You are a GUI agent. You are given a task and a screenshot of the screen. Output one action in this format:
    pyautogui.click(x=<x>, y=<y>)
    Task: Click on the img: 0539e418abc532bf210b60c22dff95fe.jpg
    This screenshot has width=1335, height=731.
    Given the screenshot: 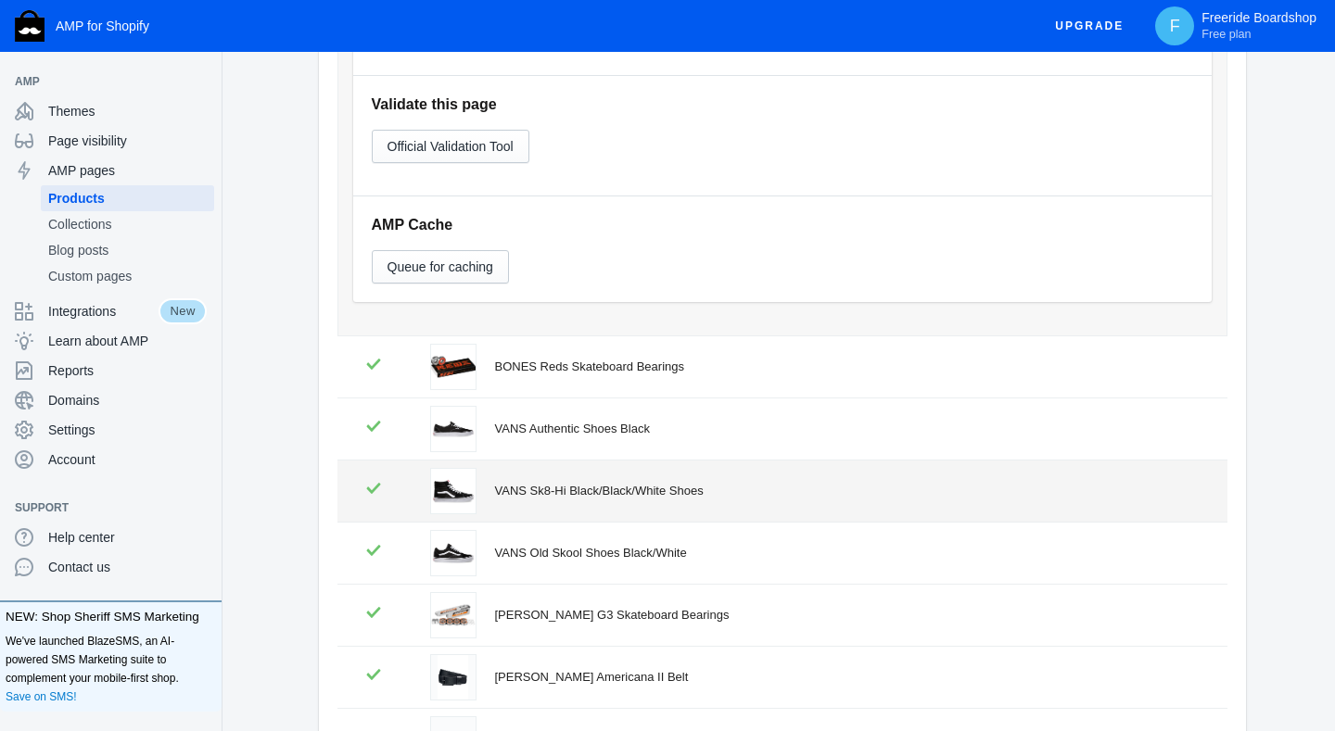 What is the action you would take?
    pyautogui.click(x=453, y=429)
    